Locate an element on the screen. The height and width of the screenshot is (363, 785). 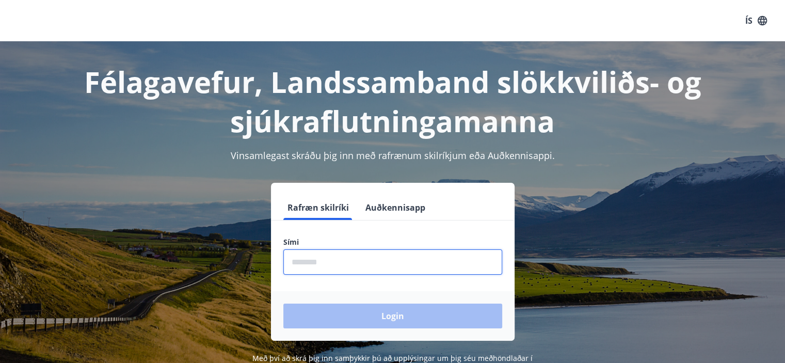
span: Vinsamlegast skráðu þig inn með rafrænum skilríkjum eða Auðkennisappi. is located at coordinates (393, 155).